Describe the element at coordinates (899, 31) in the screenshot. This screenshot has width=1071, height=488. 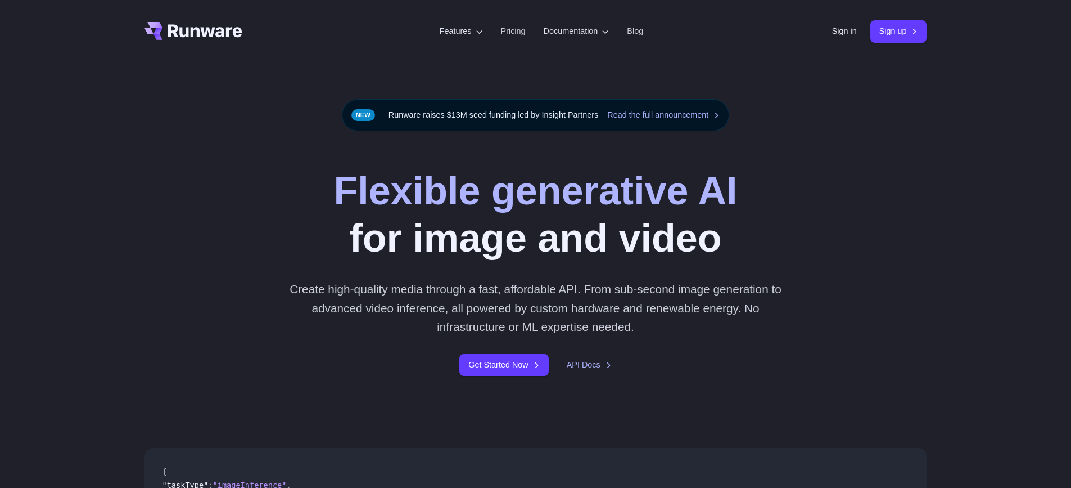
I see `a: Sign up` at that location.